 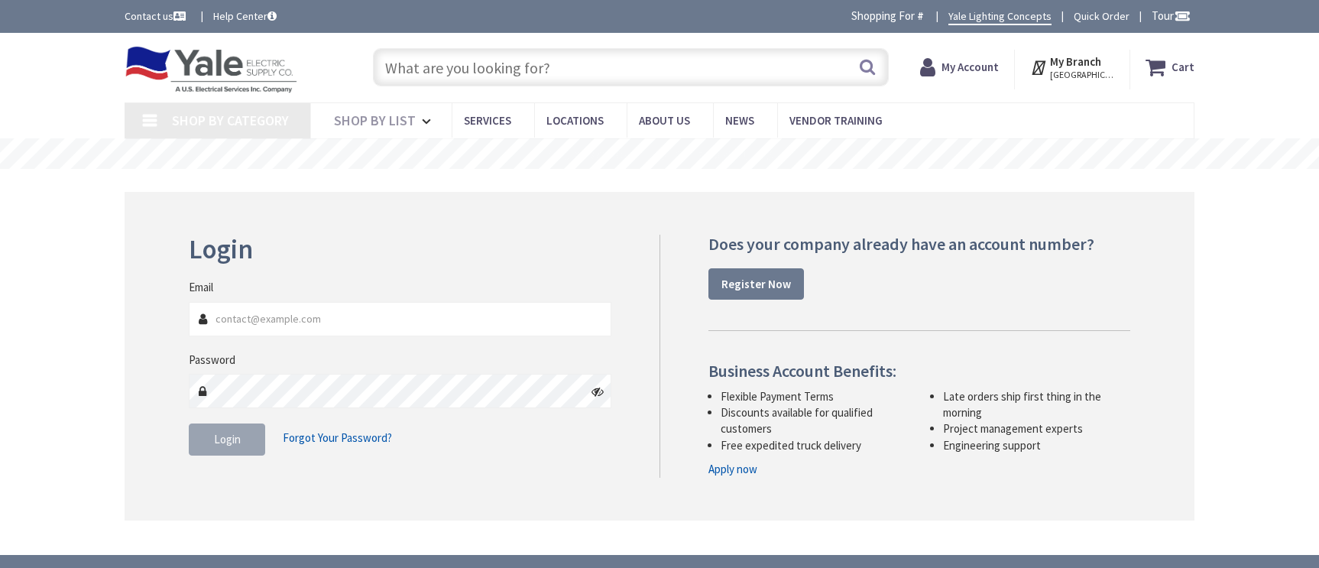 I want to click on input: What are you looking for?, so click(x=630, y=67).